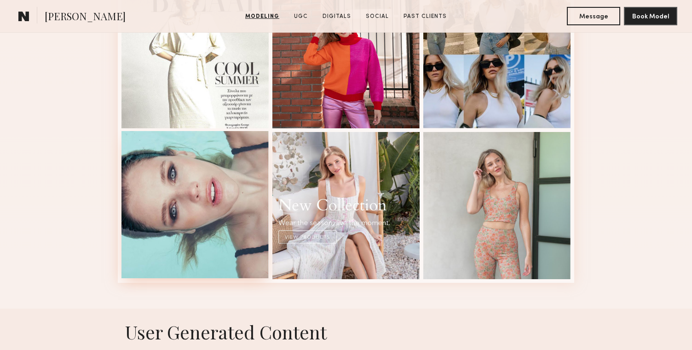  What do you see at coordinates (425, 17) in the screenshot?
I see `a: Past Clients` at bounding box center [425, 17].